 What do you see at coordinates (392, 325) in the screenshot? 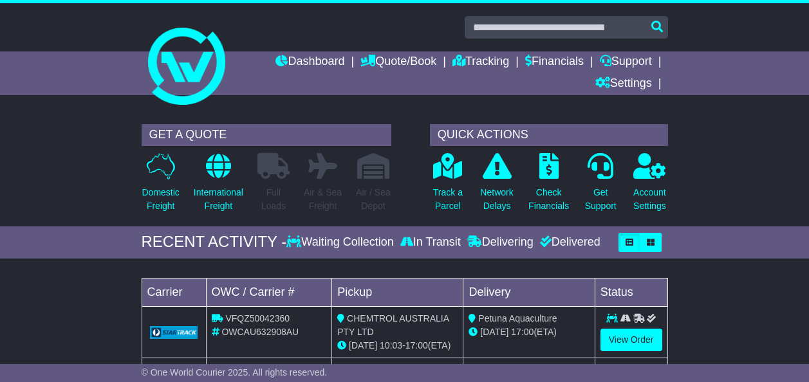
I see `span: CHEMTROL AUSTRALIA PTY LTD` at bounding box center [392, 325].